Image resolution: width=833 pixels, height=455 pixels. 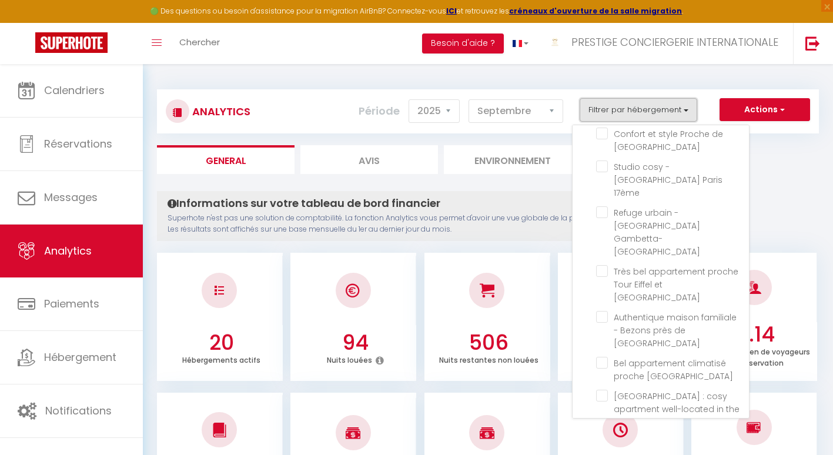 What do you see at coordinates (78, 411) in the screenshot?
I see `span: Notifications` at bounding box center [78, 411].